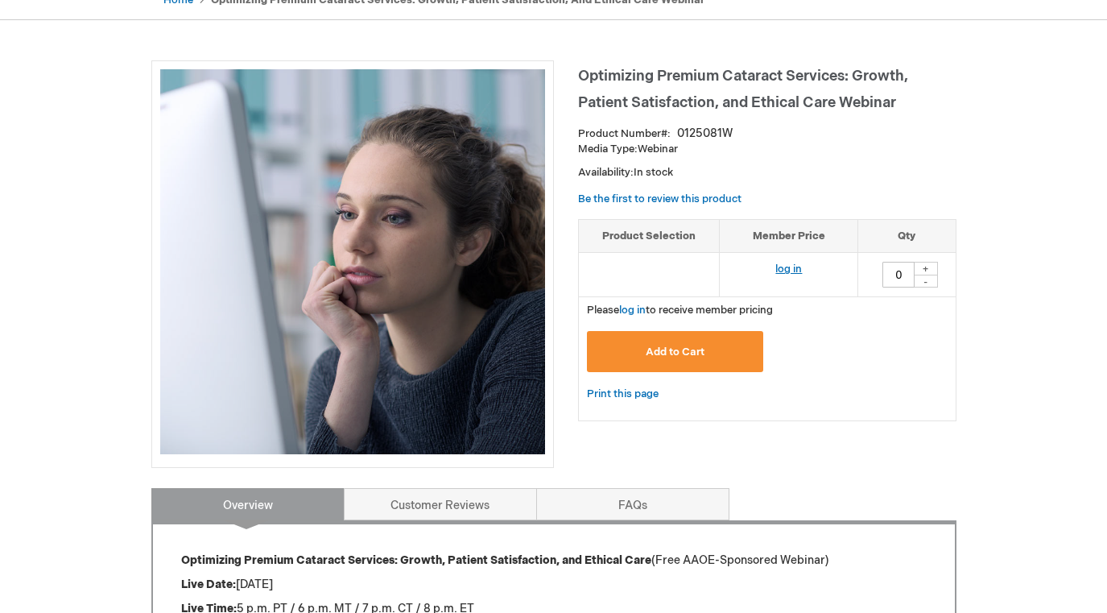 This screenshot has height=613, width=1107. Describe the element at coordinates (704, 134) in the screenshot. I see `div: 0125081W` at that location.